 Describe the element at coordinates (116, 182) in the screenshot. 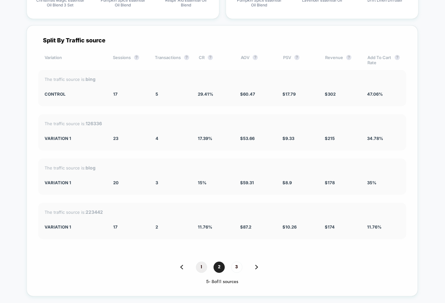

I see `span: 20` at that location.